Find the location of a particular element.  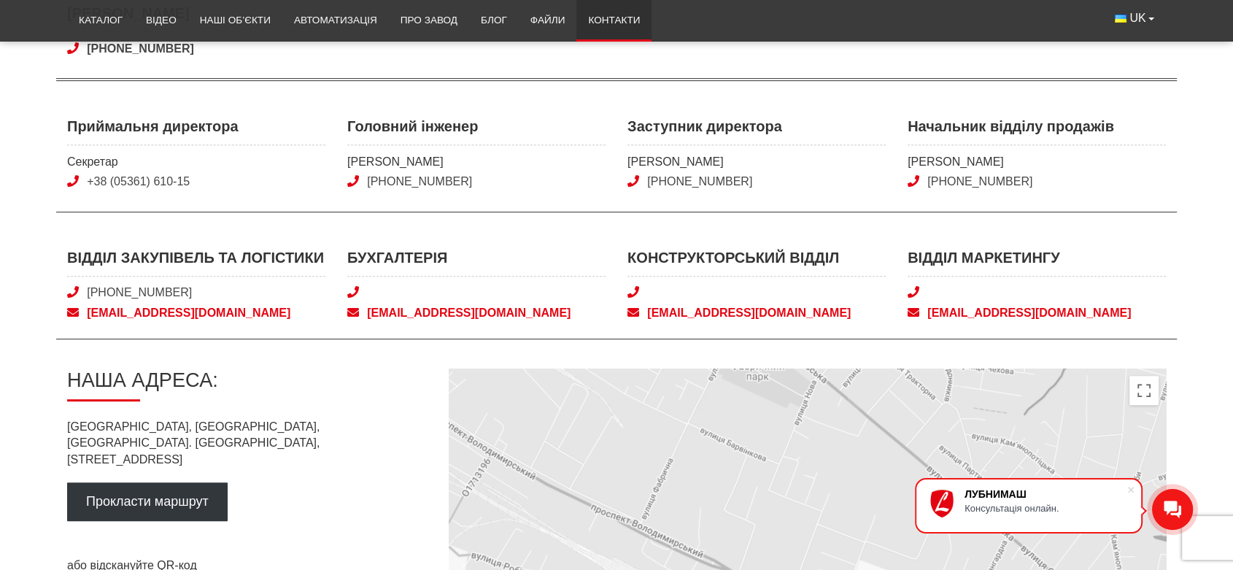

a: Наші об’єкти is located at coordinates (235, 20).